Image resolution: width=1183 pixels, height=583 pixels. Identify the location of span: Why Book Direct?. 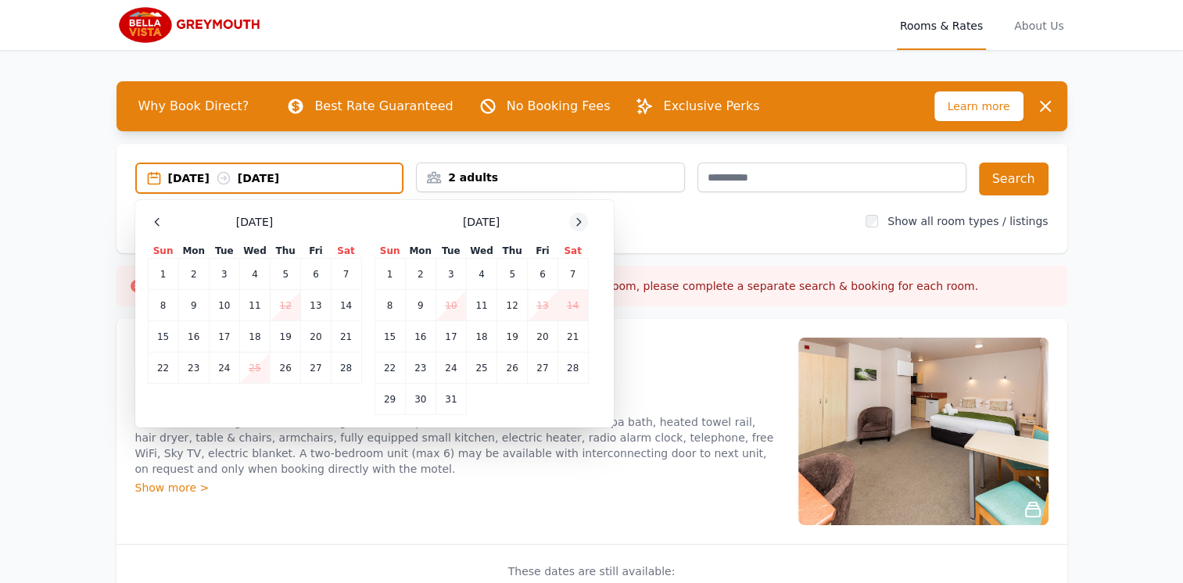
(194, 106).